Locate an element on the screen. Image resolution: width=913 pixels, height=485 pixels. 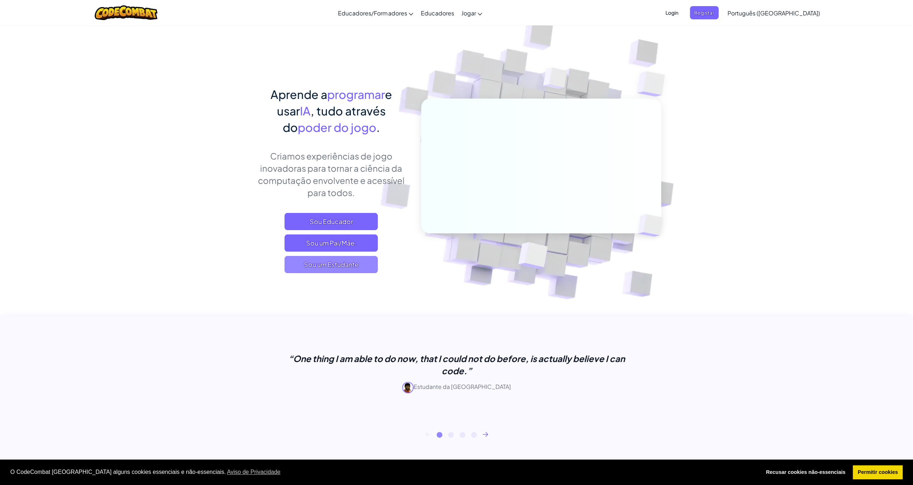
p: Criamos experiências de jogo inovadoras para tornar a ciência da computação envolvente e acessíve... is located at coordinates (331, 174).